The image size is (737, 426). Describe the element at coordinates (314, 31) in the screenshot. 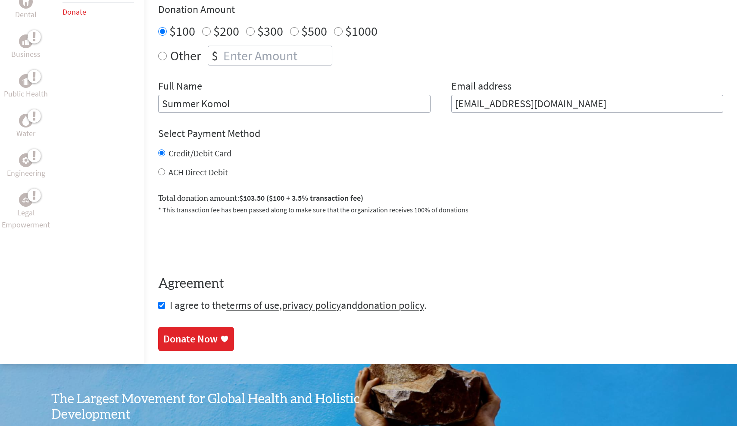

I see `label: $500` at that location.